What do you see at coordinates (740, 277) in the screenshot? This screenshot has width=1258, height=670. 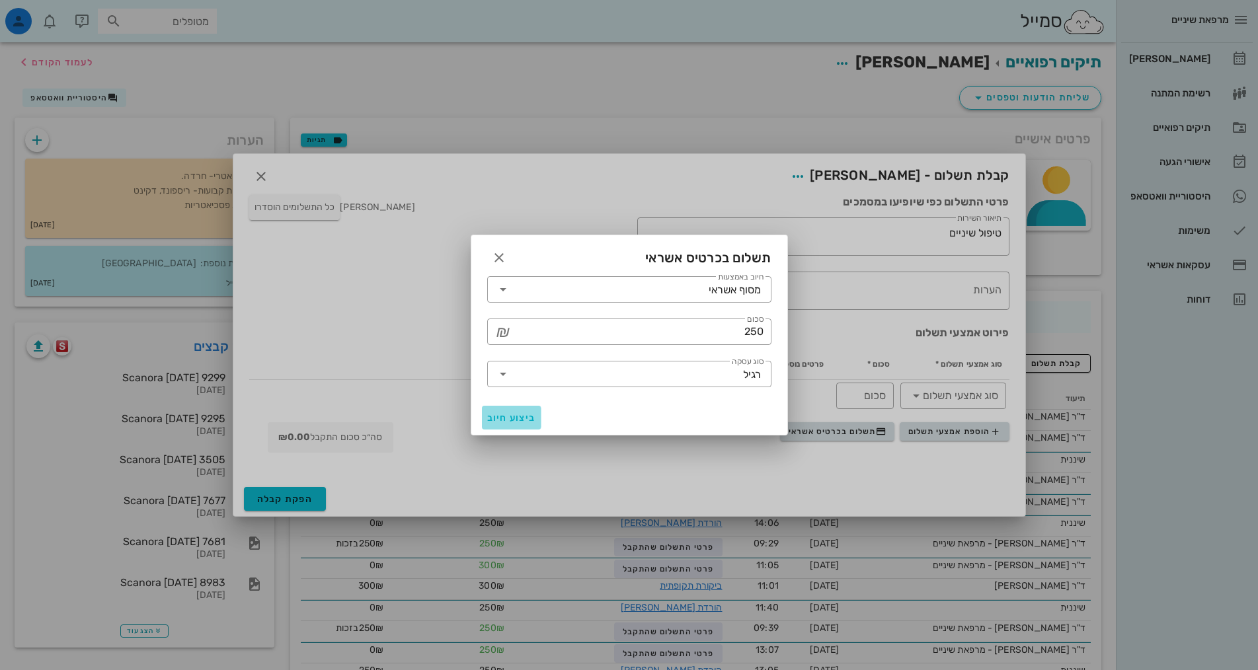 I see `label: חיוב באמצעות` at bounding box center [740, 277].